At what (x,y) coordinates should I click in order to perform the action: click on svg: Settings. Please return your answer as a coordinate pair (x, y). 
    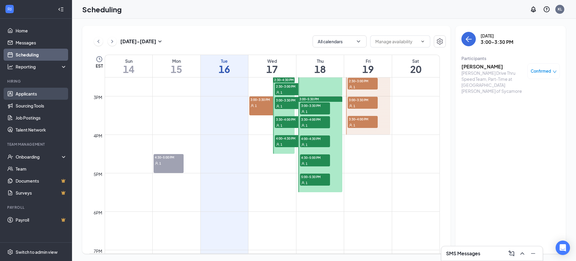
    Looking at the image, I should click on (440, 41).